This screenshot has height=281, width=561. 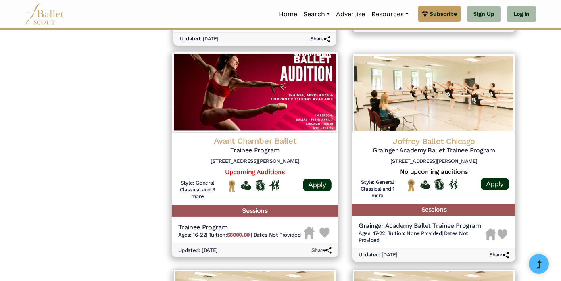 I want to click on span: Ages: 16-22, so click(x=192, y=234).